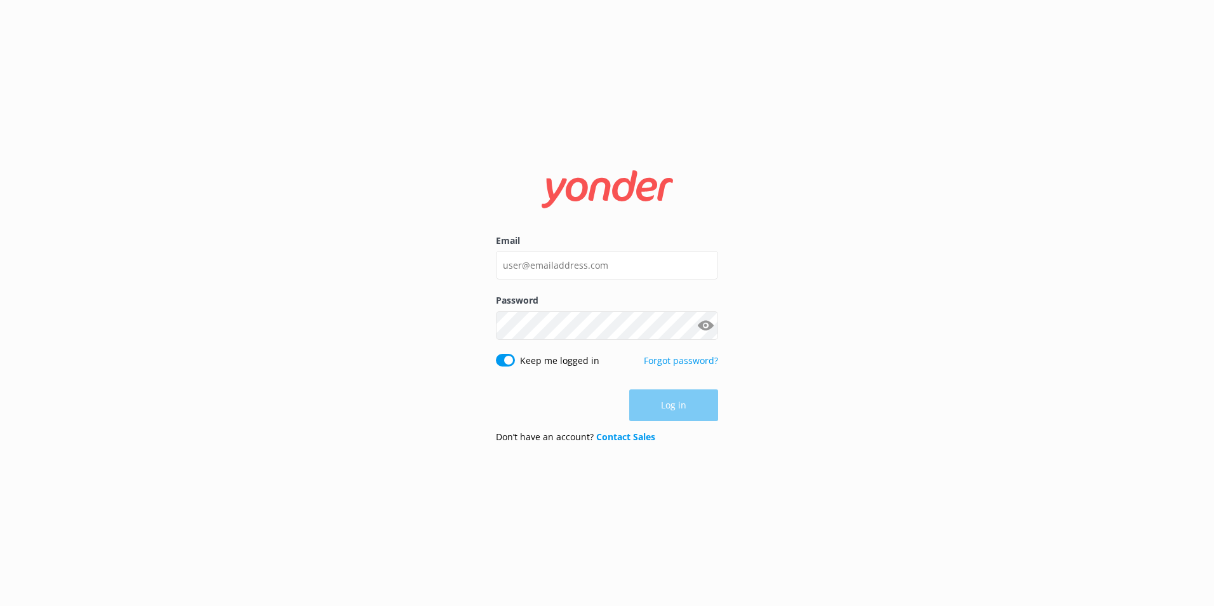 The image size is (1214, 606). Describe the element at coordinates (680, 360) in the screenshot. I see `a: Forgot password?` at that location.